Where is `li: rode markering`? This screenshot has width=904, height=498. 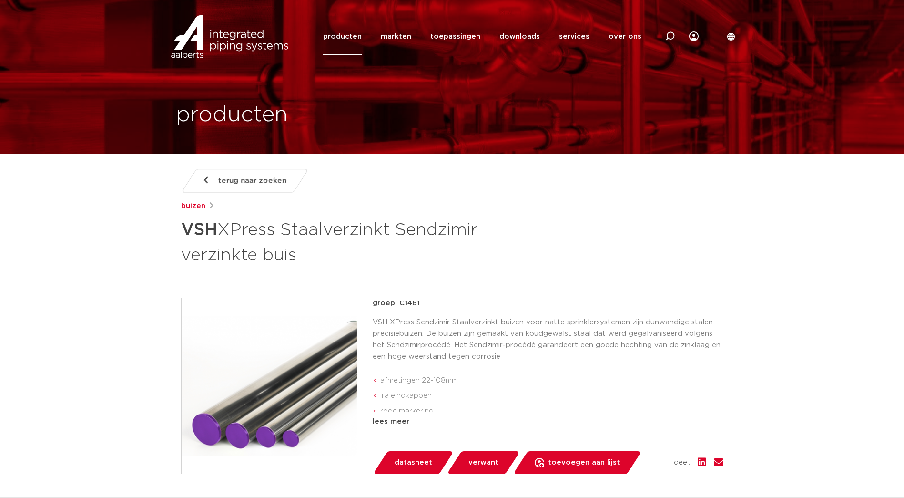
li: rode markering is located at coordinates (552, 411).